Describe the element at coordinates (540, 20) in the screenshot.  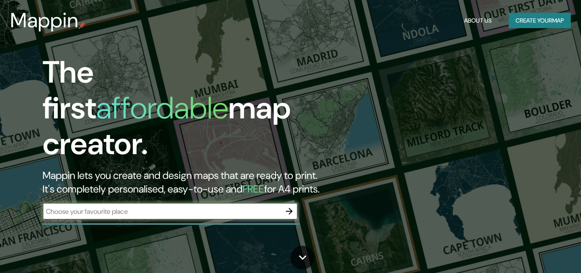
I see `button: Create yourmap` at that location.